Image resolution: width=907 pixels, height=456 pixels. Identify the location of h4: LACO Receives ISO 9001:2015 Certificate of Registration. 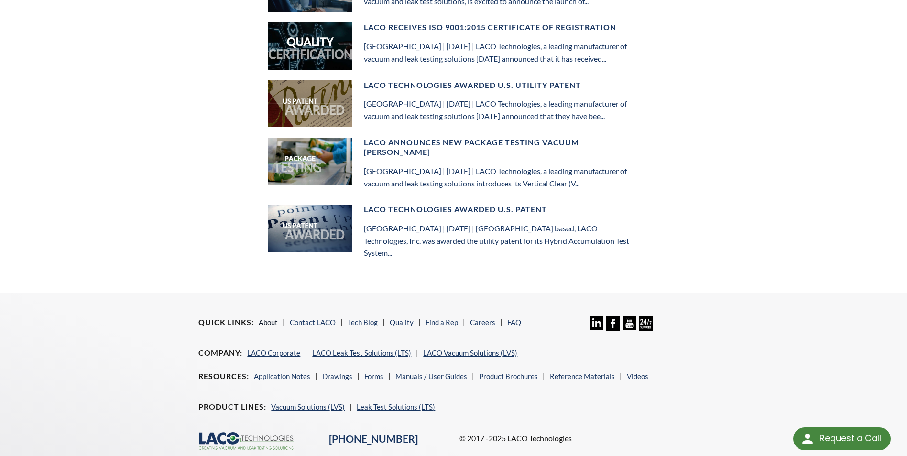
(502, 27).